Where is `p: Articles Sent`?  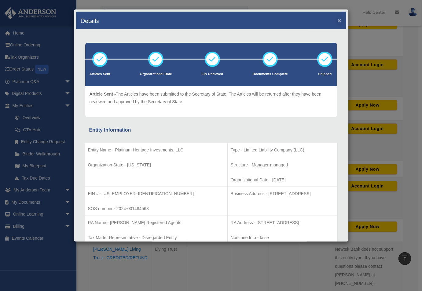
p: Articles Sent is located at coordinates (100, 74).